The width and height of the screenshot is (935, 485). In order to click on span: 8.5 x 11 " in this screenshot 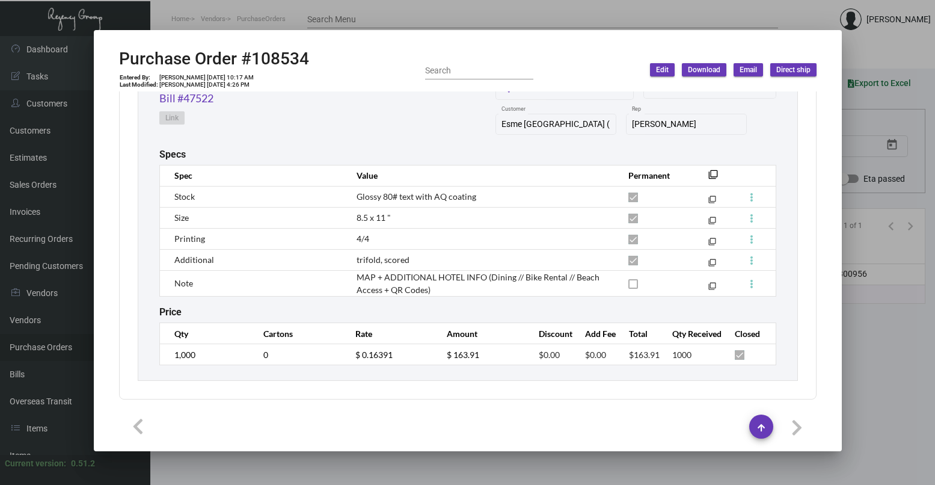, I will do `click(373, 217)`.